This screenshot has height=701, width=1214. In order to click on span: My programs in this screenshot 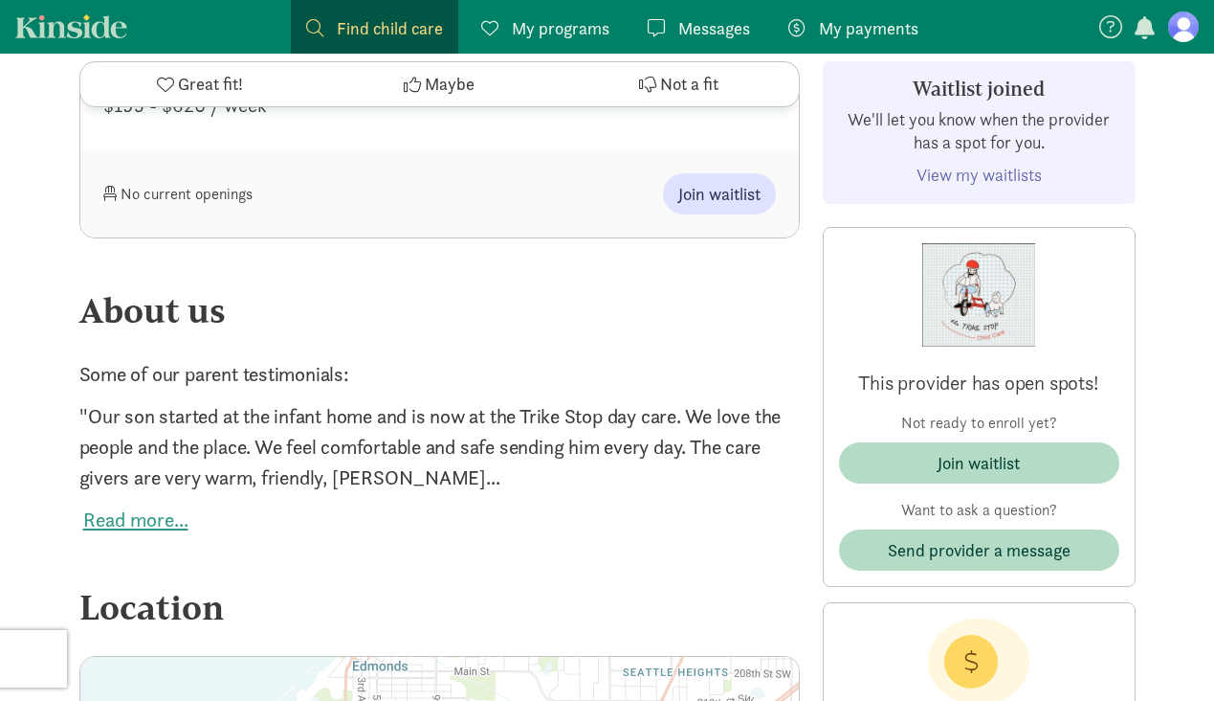, I will do `click(561, 28)`.